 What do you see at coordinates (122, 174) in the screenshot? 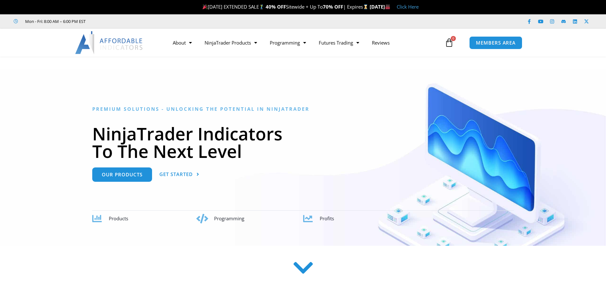
I see `span: Our Products` at bounding box center [122, 174].